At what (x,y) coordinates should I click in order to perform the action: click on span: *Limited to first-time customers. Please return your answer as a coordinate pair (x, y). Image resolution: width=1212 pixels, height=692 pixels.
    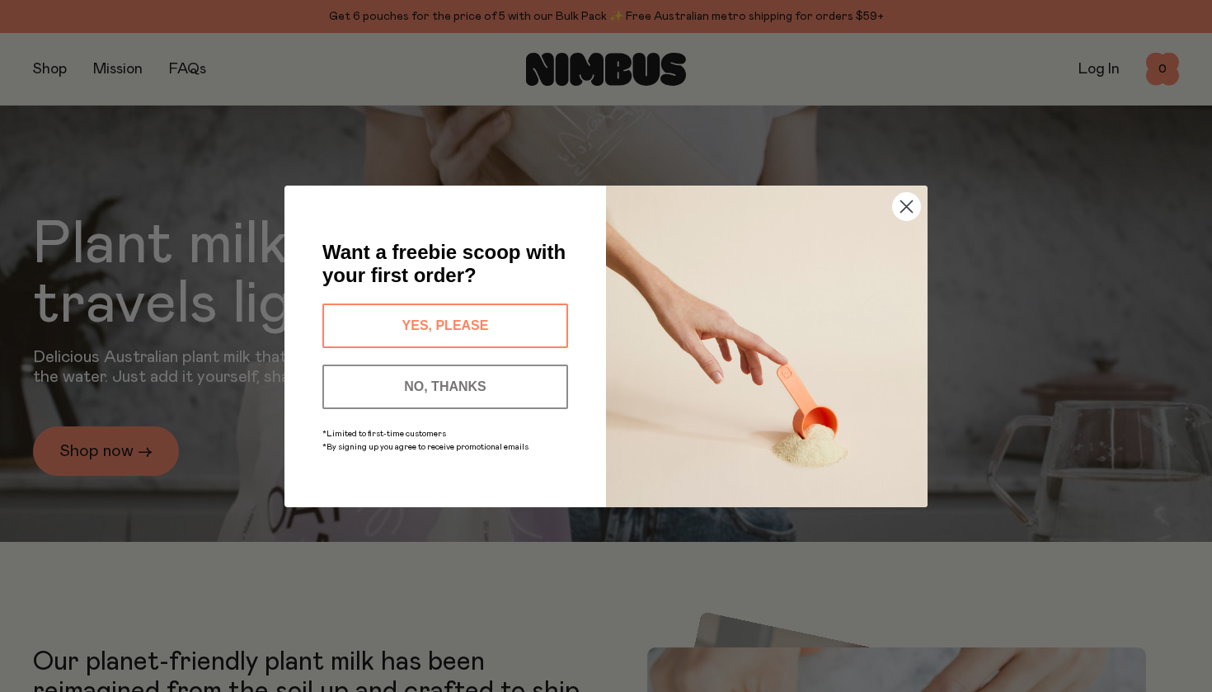
    Looking at the image, I should click on (384, 434).